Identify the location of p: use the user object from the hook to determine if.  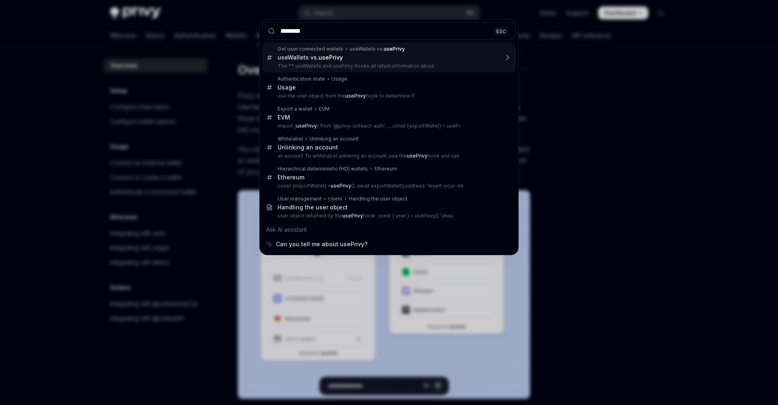
(388, 96).